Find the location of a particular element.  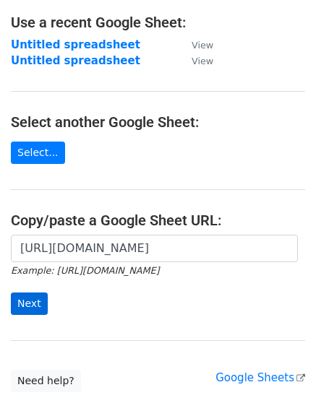

h4: Select another Google Sheet: is located at coordinates (157, 122).